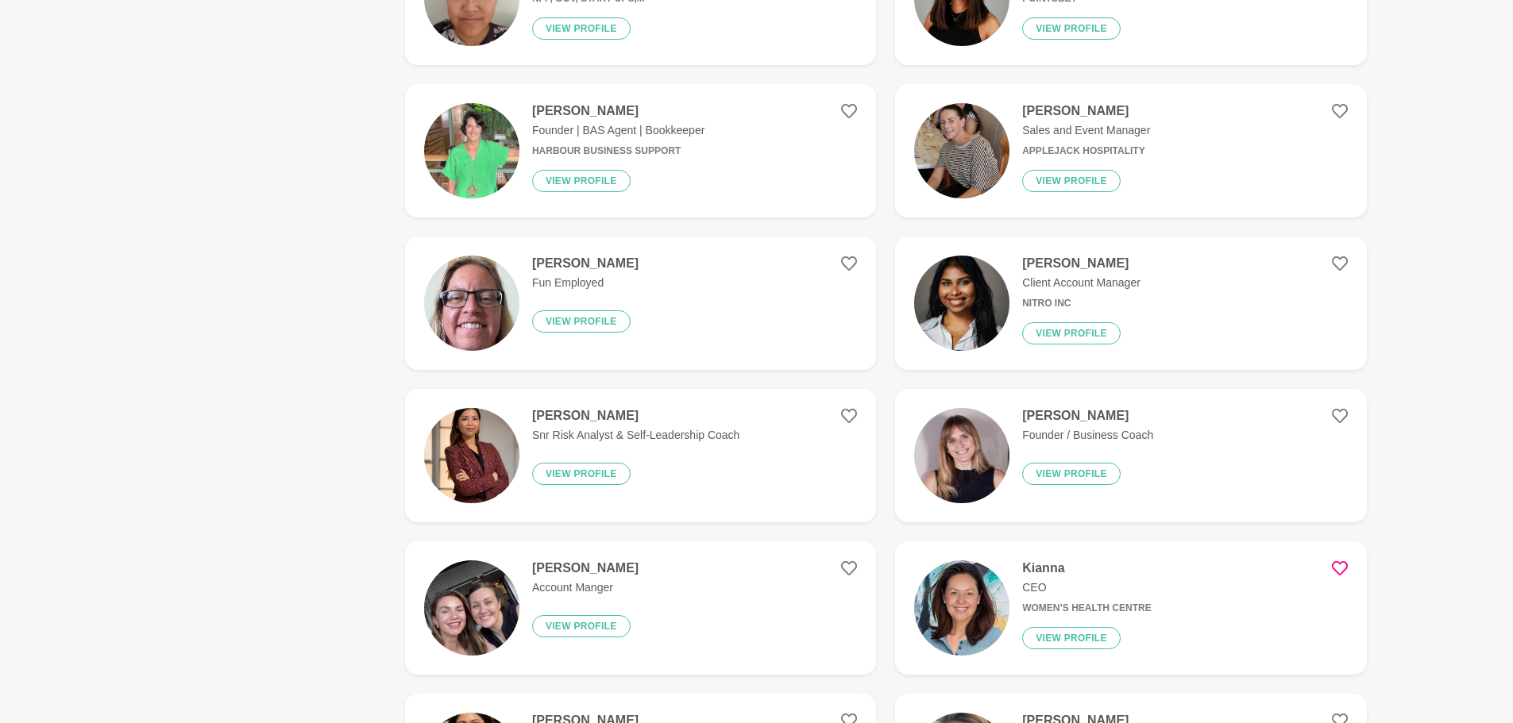 The image size is (1513, 723). What do you see at coordinates (962, 608) in the screenshot?
I see `img: 0eff5774a8bc8e7fa790e32df3da3b03bbd6c339-811x850.jpg` at bounding box center [962, 608].